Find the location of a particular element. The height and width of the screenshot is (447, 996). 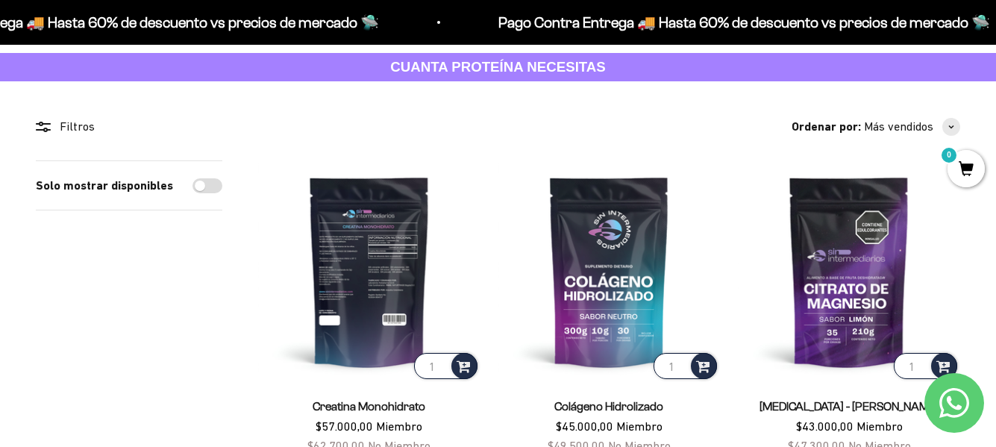

span: $57.000,00 is located at coordinates (344, 426).